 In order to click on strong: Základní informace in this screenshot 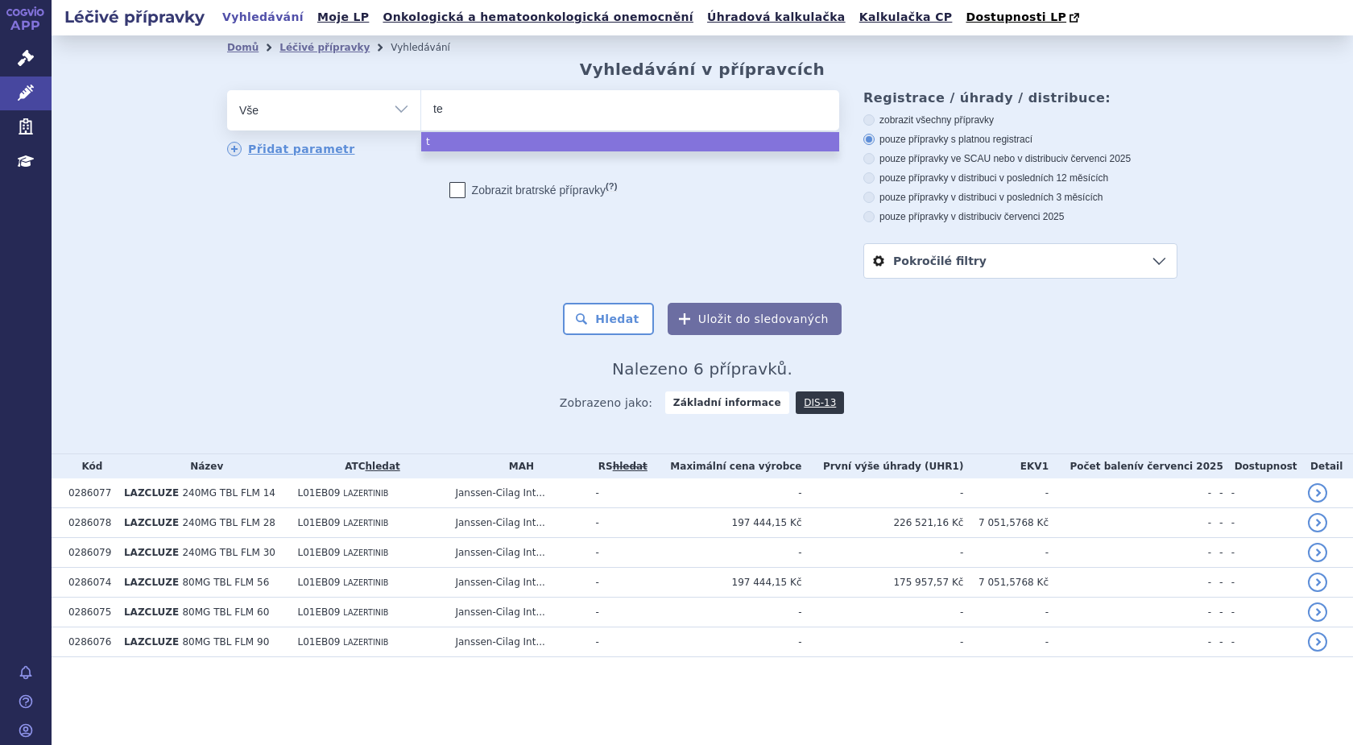, I will do `click(727, 403)`.